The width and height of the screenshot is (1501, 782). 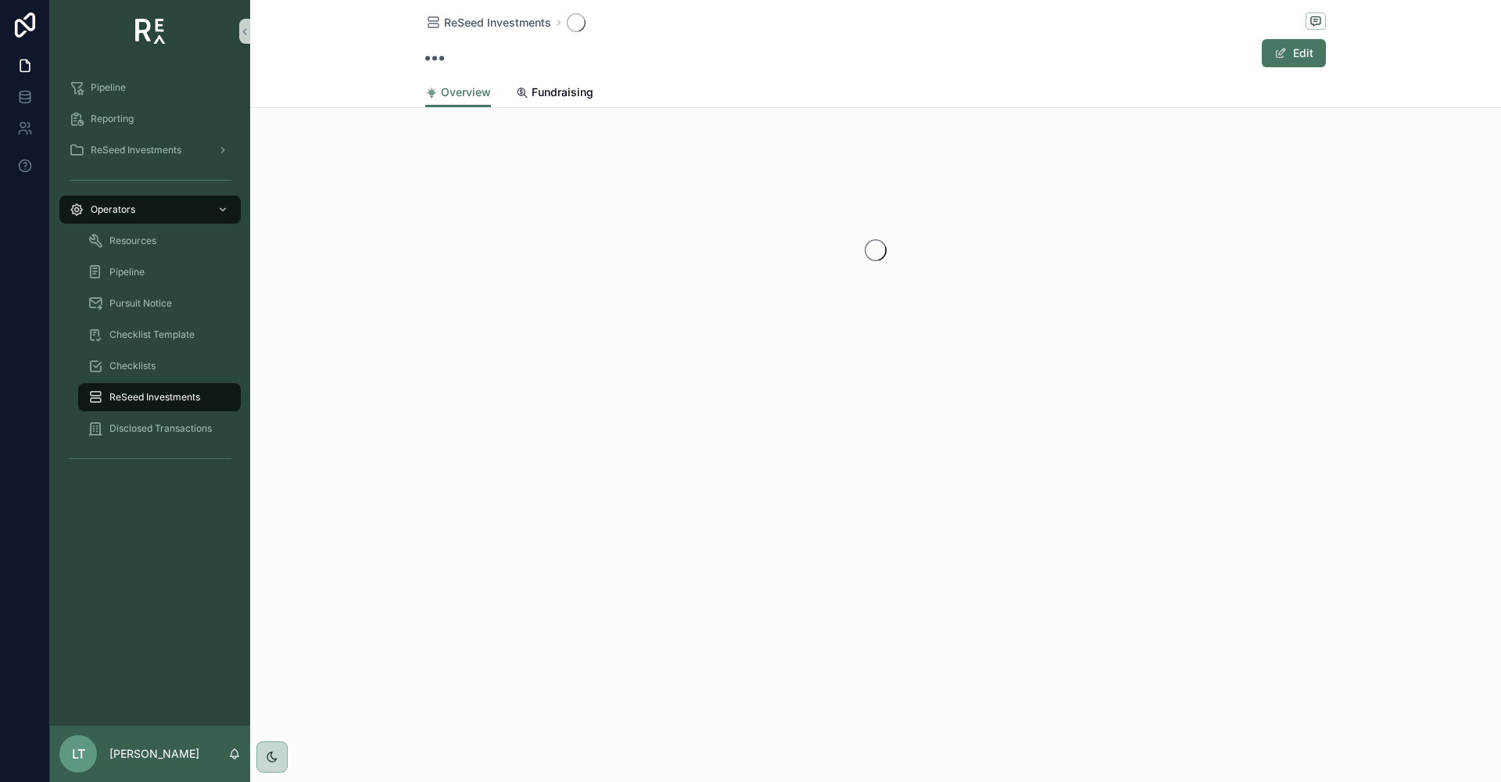 I want to click on a: Checklists, so click(x=160, y=366).